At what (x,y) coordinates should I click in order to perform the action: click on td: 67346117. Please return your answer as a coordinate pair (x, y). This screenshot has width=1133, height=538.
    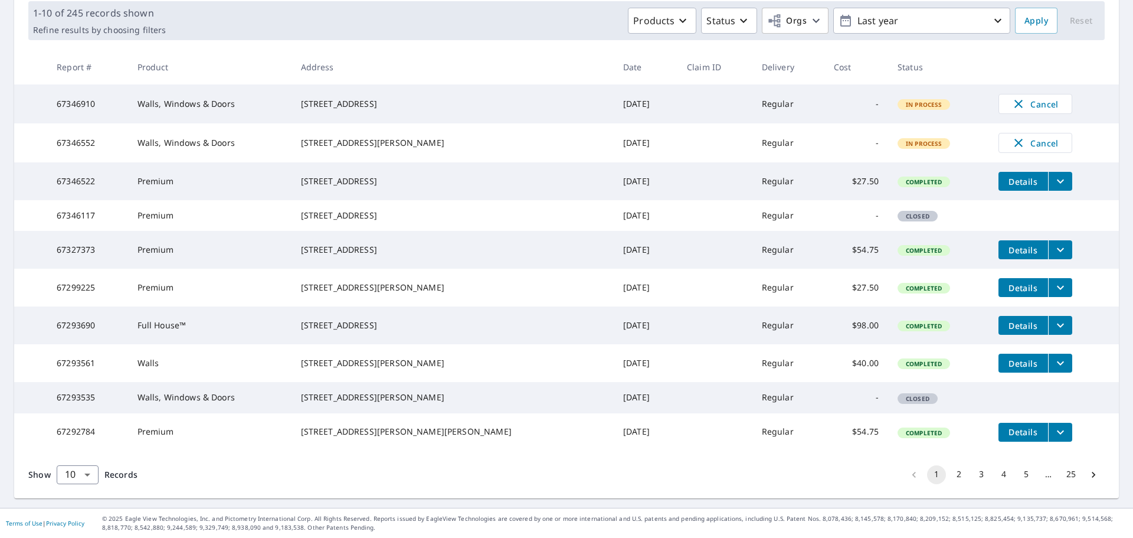
    Looking at the image, I should click on (87, 215).